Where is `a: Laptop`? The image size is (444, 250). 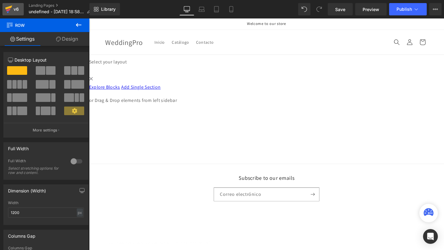 a: Laptop is located at coordinates (202, 9).